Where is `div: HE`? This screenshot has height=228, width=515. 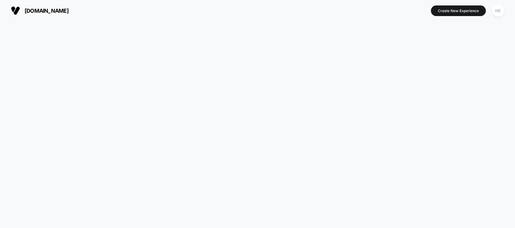
div: HE is located at coordinates (498, 11).